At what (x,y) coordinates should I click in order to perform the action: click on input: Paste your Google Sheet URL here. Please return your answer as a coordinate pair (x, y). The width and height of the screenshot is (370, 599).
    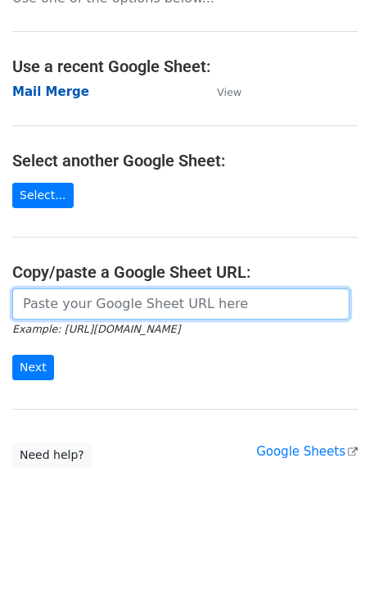
    Looking at the image, I should click on (181, 304).